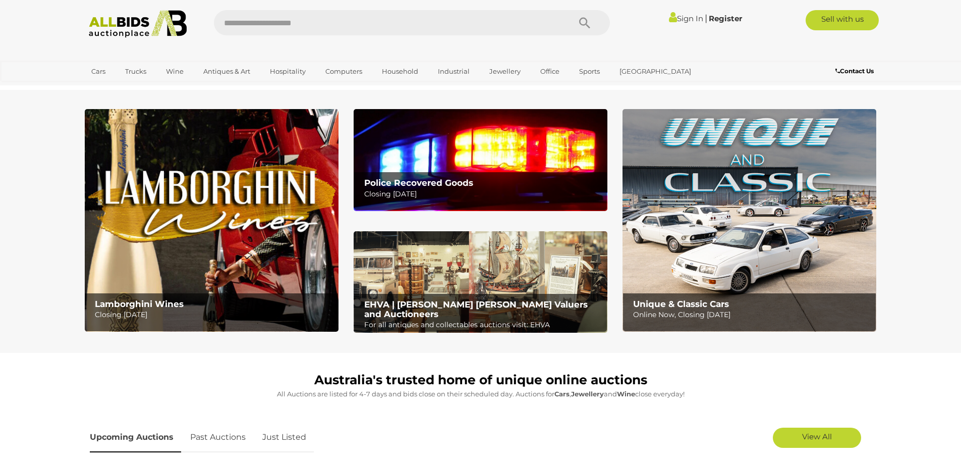  I want to click on b: Unique & Classic Cars, so click(681, 304).